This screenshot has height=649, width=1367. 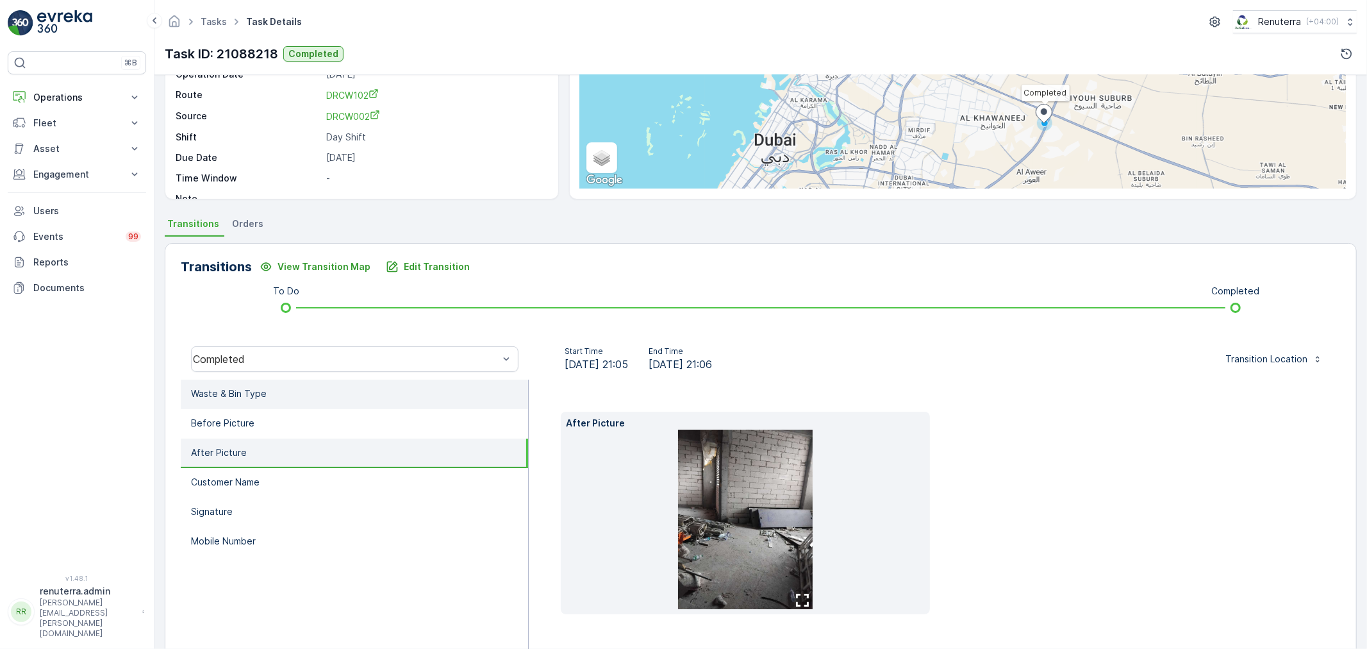 What do you see at coordinates (1280, 22) in the screenshot?
I see `p: Renuterra` at bounding box center [1280, 22].